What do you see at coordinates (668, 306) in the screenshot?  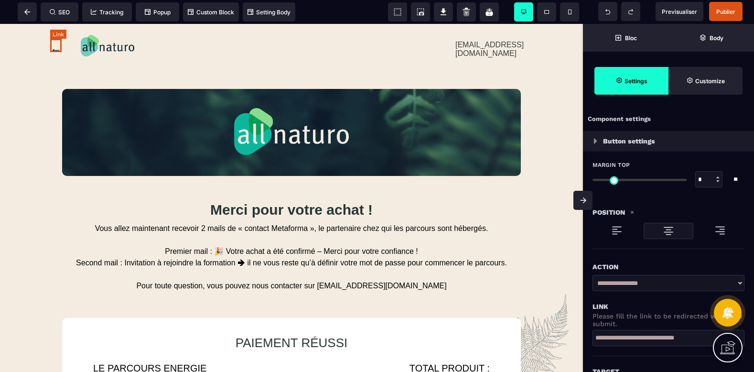 I see `div: Link` at bounding box center [668, 306].